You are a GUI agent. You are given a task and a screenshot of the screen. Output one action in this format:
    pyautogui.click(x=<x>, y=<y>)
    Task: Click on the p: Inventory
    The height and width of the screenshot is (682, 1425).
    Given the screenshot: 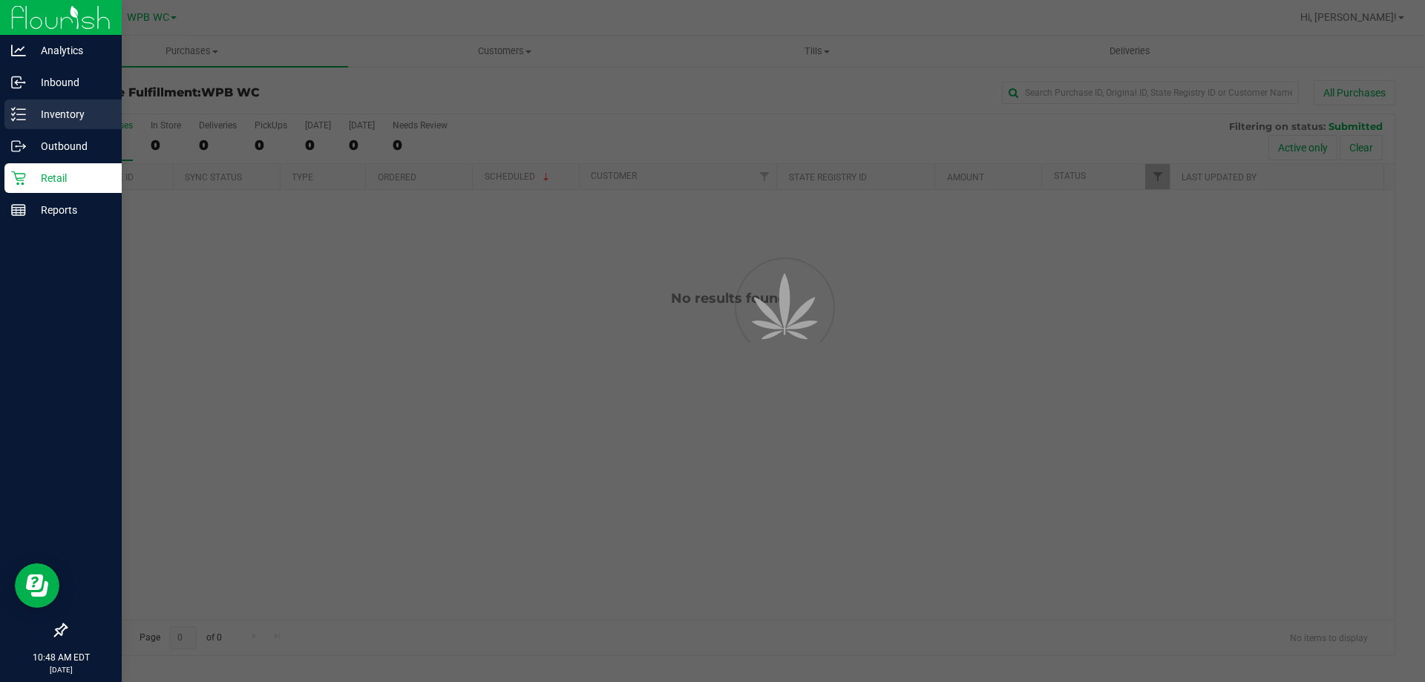 What is the action you would take?
    pyautogui.click(x=70, y=114)
    